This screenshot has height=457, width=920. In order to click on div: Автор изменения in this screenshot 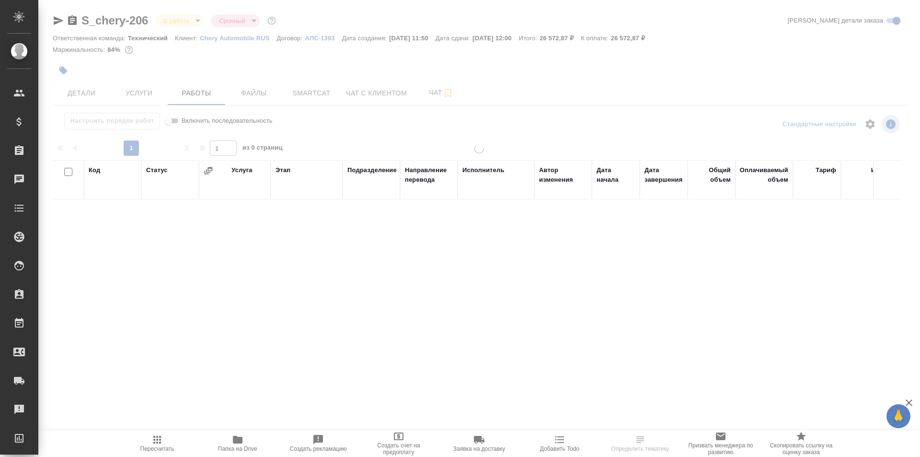, I will do `click(563, 175)`.